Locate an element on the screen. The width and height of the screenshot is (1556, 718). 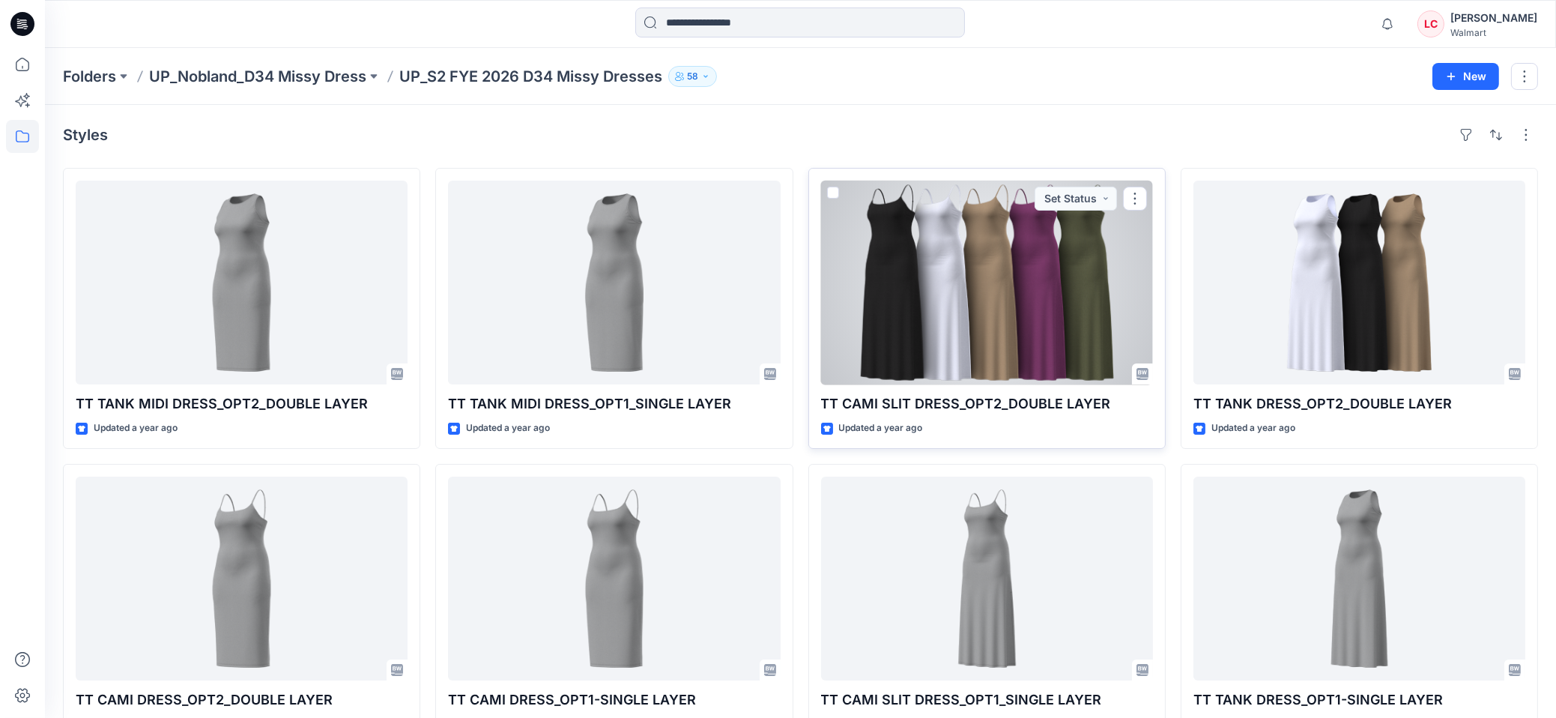
p: TT TANK MIDI DRESS_OPT2_DOUBLE LAYER is located at coordinates (241, 404).